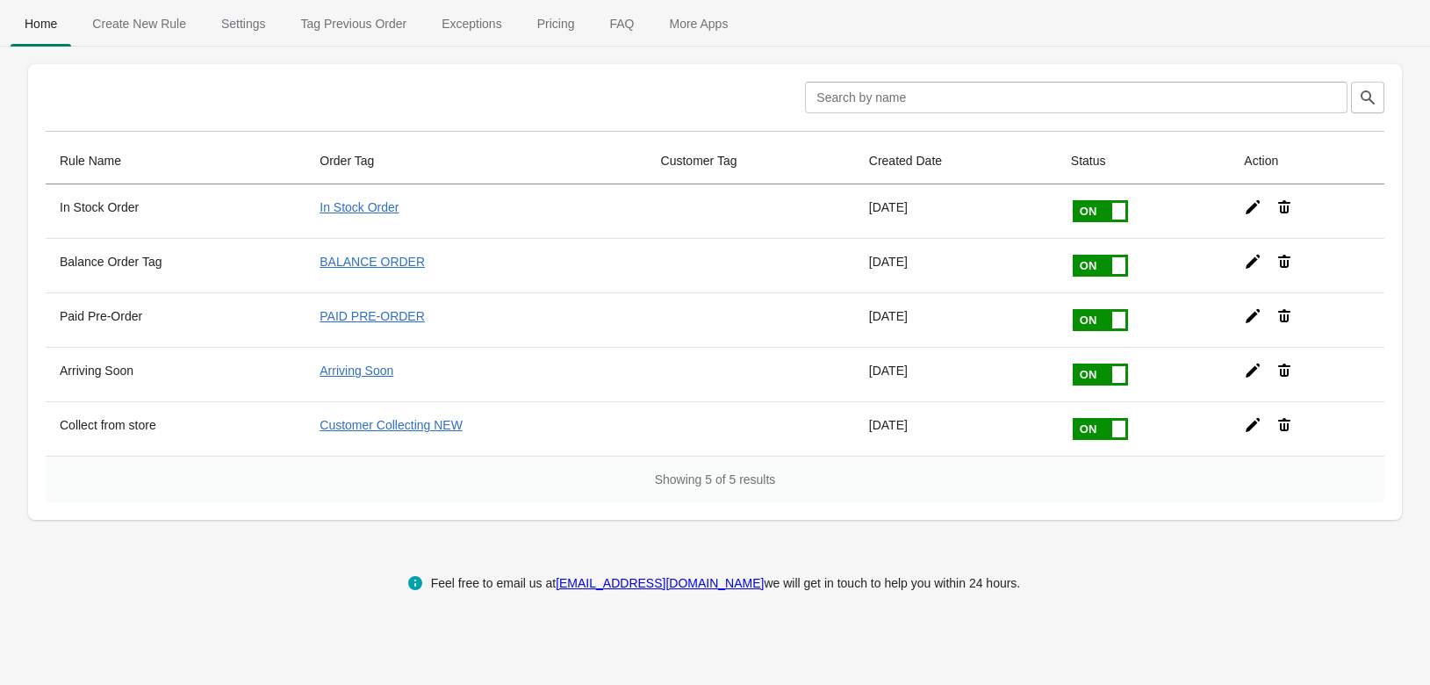 The height and width of the screenshot is (685, 1430). Describe the element at coordinates (726, 583) in the screenshot. I see `div: Feel free to email us at we will get in touch to help you within 24 hours.` at that location.